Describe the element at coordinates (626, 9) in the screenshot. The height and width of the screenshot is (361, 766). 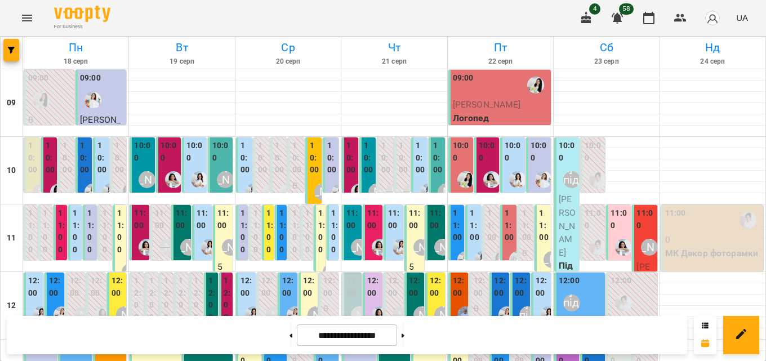
I see `span: 58` at that location.